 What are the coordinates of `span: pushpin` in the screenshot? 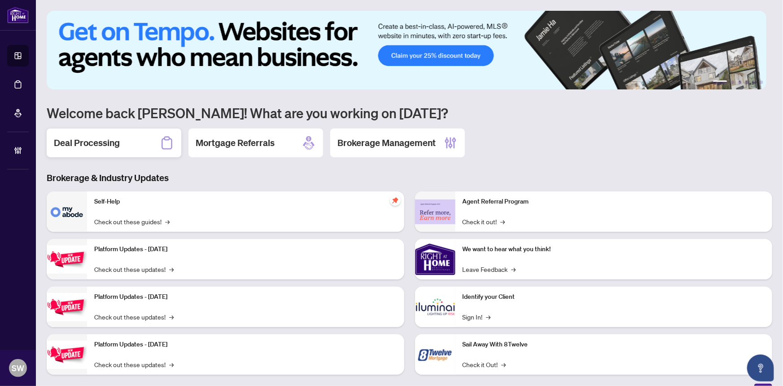 It's located at (395, 200).